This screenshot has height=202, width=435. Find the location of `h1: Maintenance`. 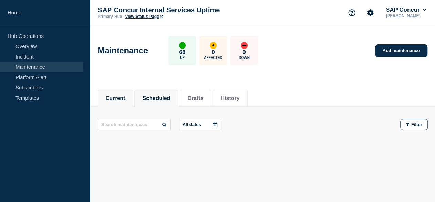

h1: Maintenance is located at coordinates (123, 51).